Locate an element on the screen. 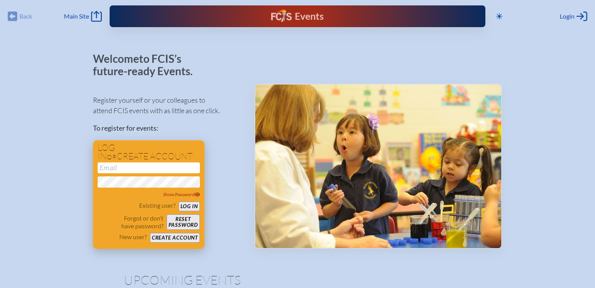  p: To register for events: is located at coordinates (167, 128).